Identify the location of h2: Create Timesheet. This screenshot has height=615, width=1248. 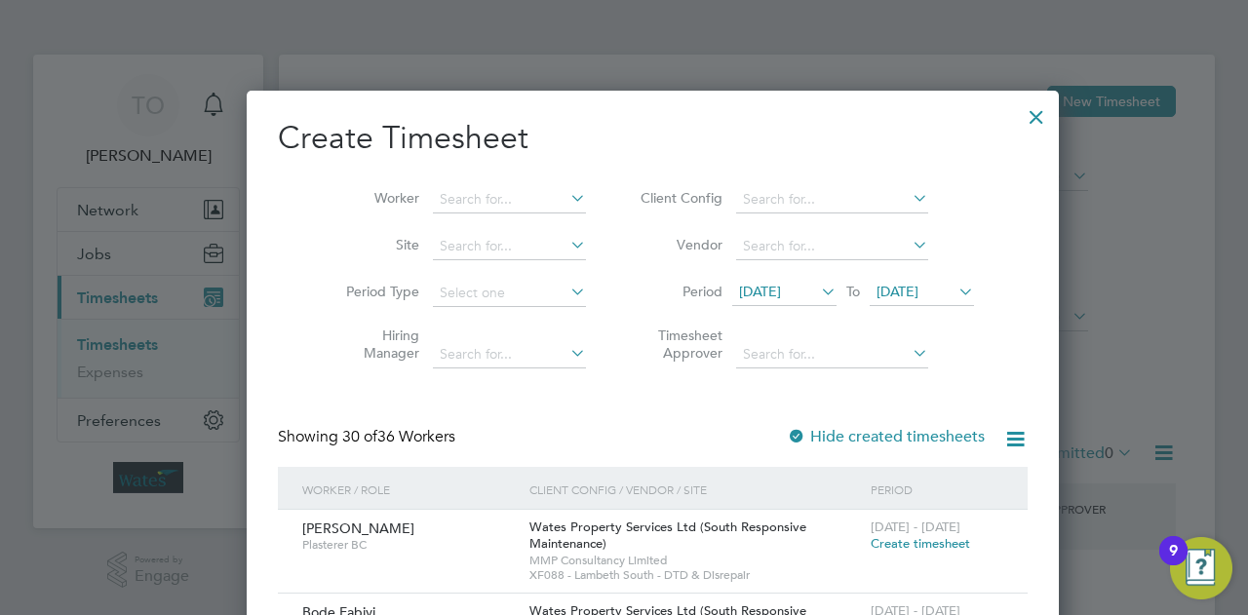
(652, 138).